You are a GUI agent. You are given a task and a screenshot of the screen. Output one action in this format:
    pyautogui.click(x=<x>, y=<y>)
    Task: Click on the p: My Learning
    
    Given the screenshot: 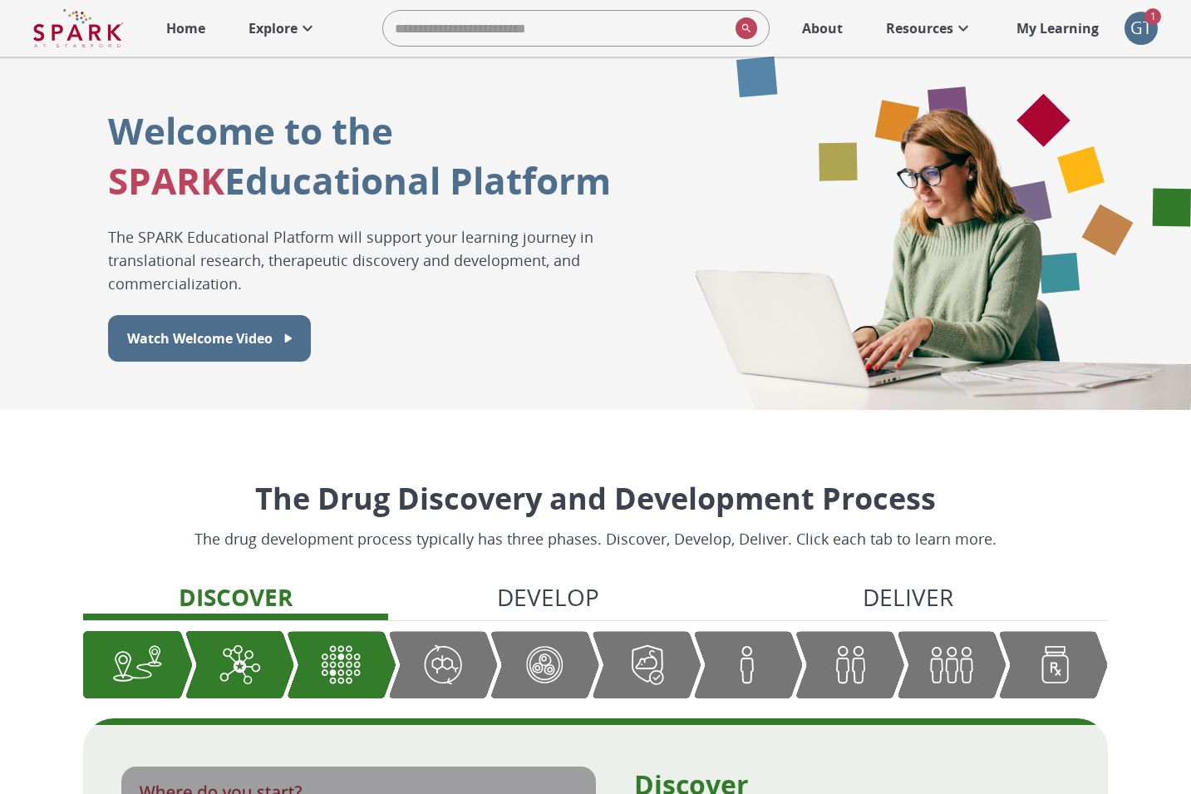 What is the action you would take?
    pyautogui.click(x=1057, y=28)
    